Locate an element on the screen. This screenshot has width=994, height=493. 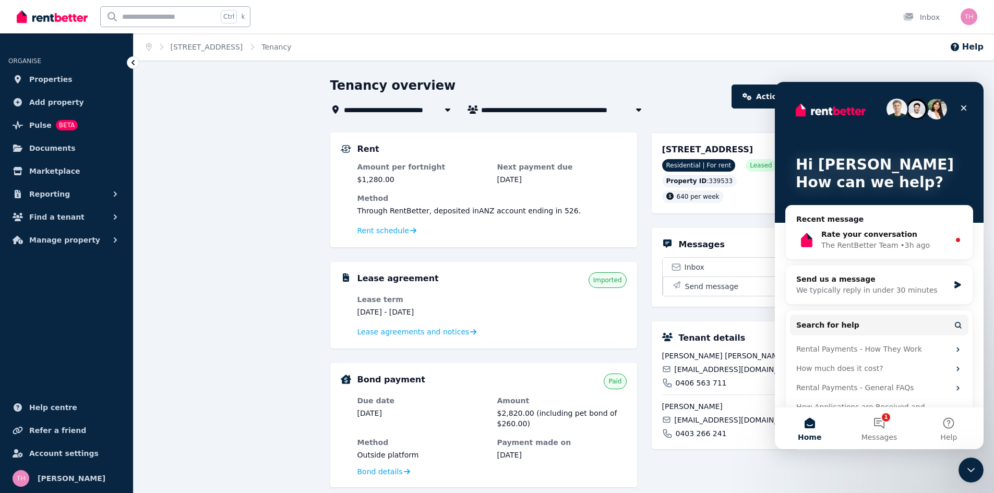
dt: Due date is located at coordinates (422, 401).